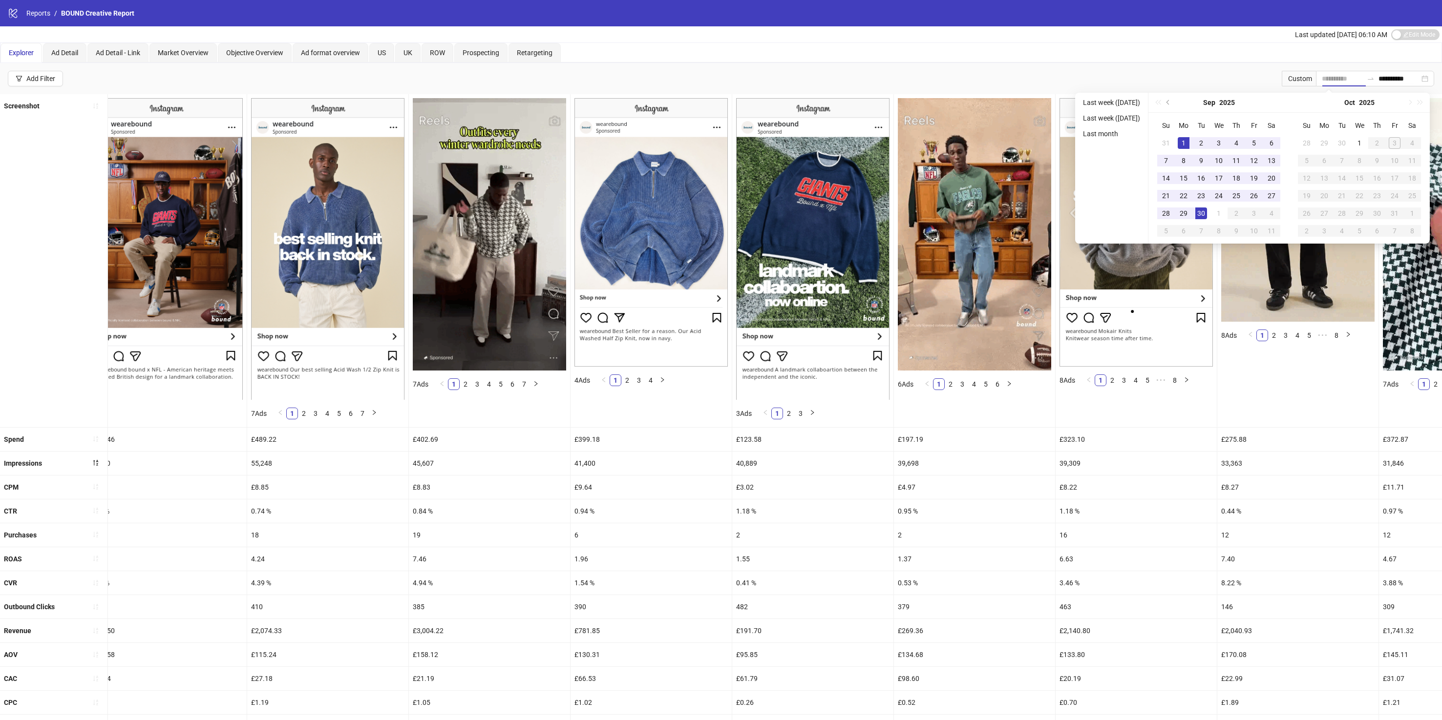  What do you see at coordinates (1298, 79) in the screenshot?
I see `div: Custom` at bounding box center [1298, 79].